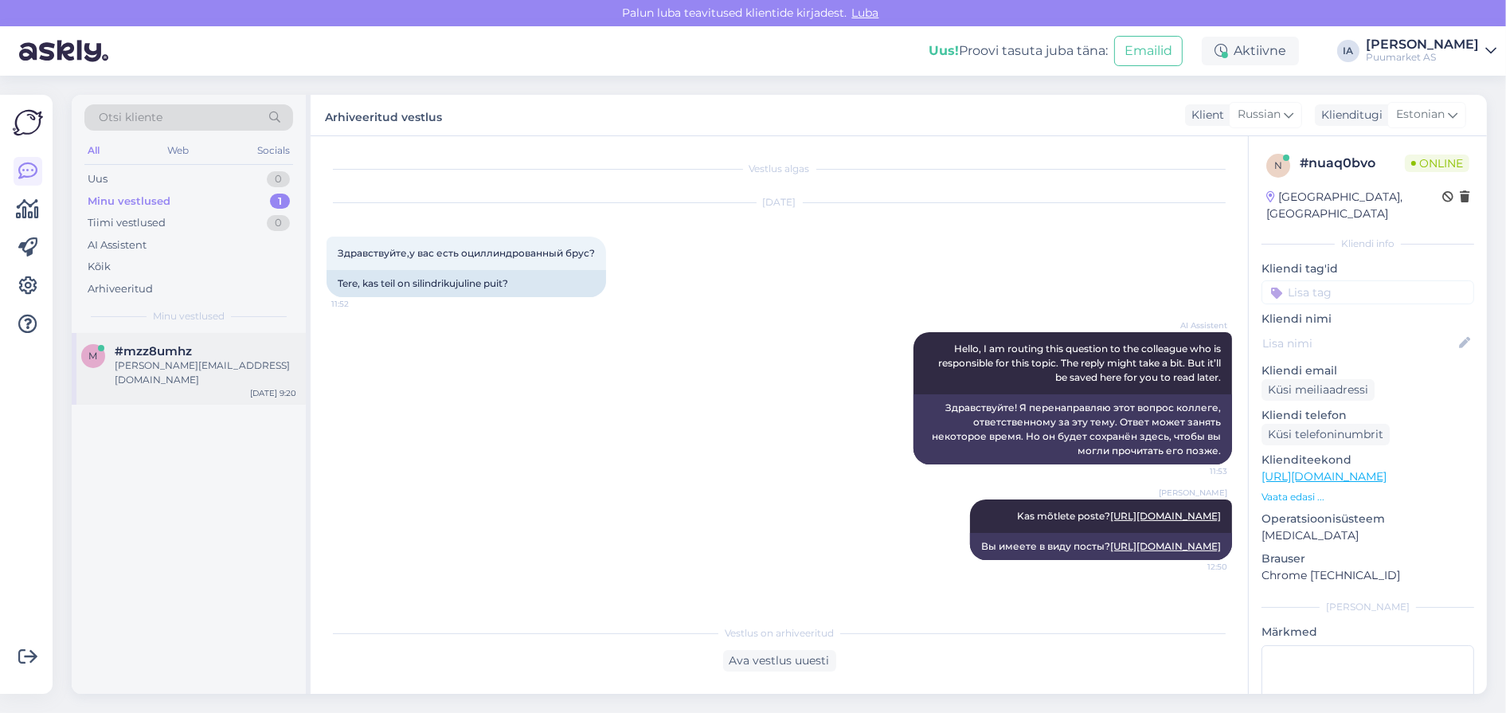 The height and width of the screenshot is (713, 1506). I want to click on div: Klienditugi, so click(1349, 115).